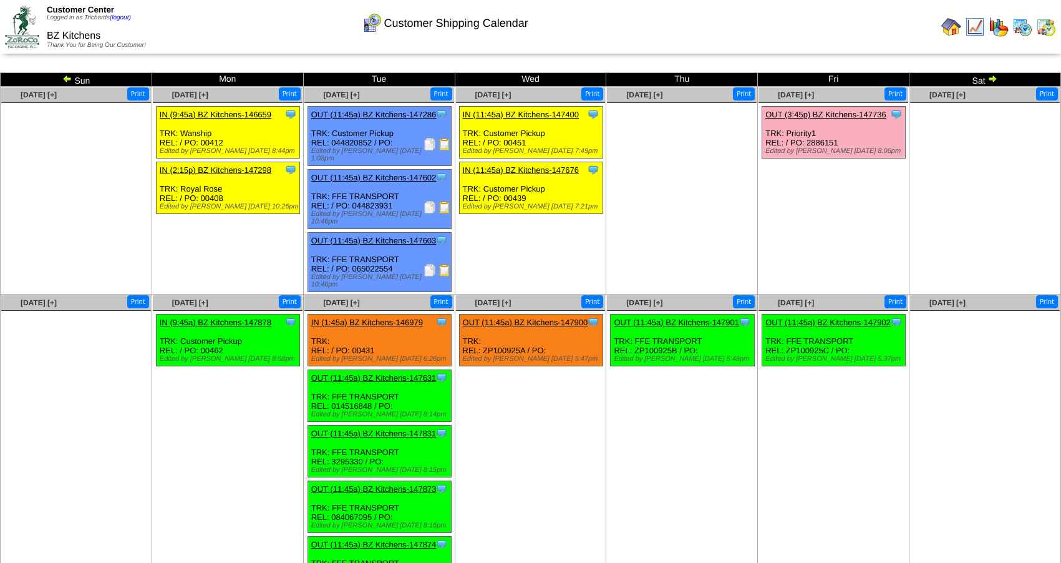  I want to click on td: Mon, so click(227, 80).